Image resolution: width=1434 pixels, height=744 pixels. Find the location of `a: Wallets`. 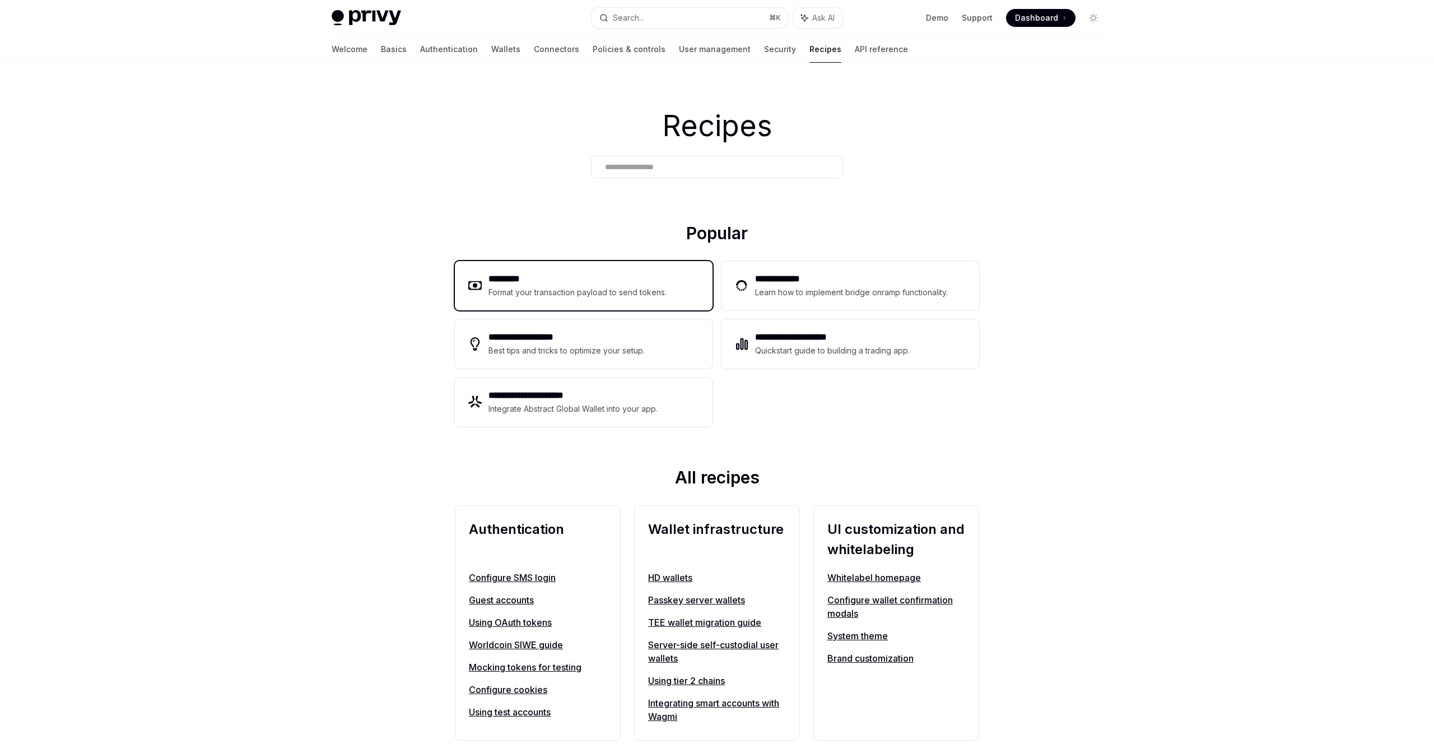

a: Wallets is located at coordinates (506, 49).